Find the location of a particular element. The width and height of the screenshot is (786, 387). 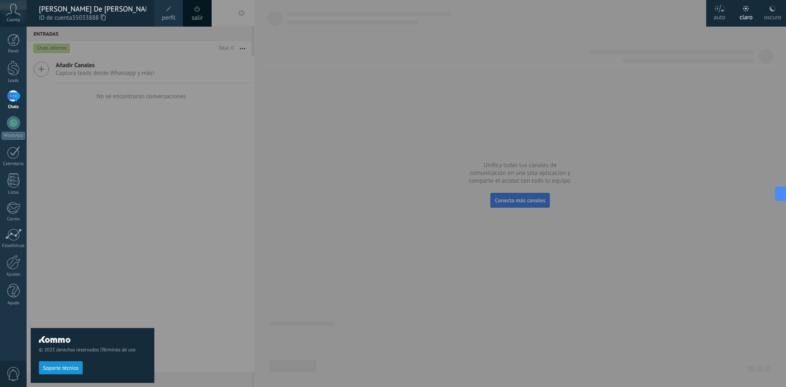

div: oscuro is located at coordinates (772, 16).